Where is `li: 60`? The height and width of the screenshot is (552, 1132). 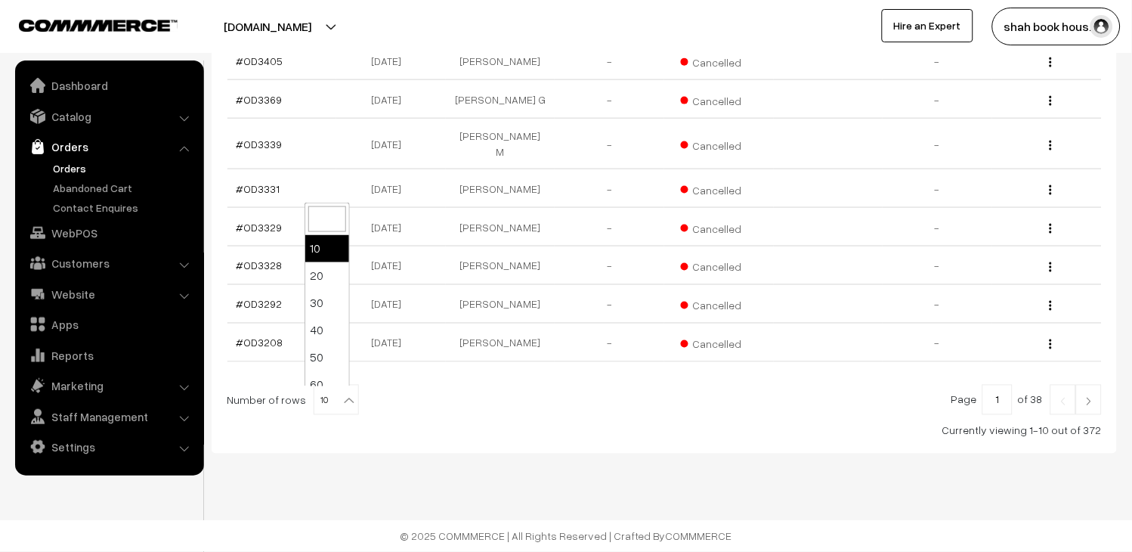
li: 60 is located at coordinates (327, 385).